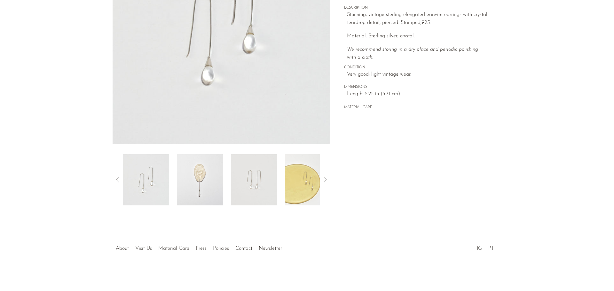 This screenshot has height=291, width=614. What do you see at coordinates (221, 249) in the screenshot?
I see `a: Policies` at bounding box center [221, 249].